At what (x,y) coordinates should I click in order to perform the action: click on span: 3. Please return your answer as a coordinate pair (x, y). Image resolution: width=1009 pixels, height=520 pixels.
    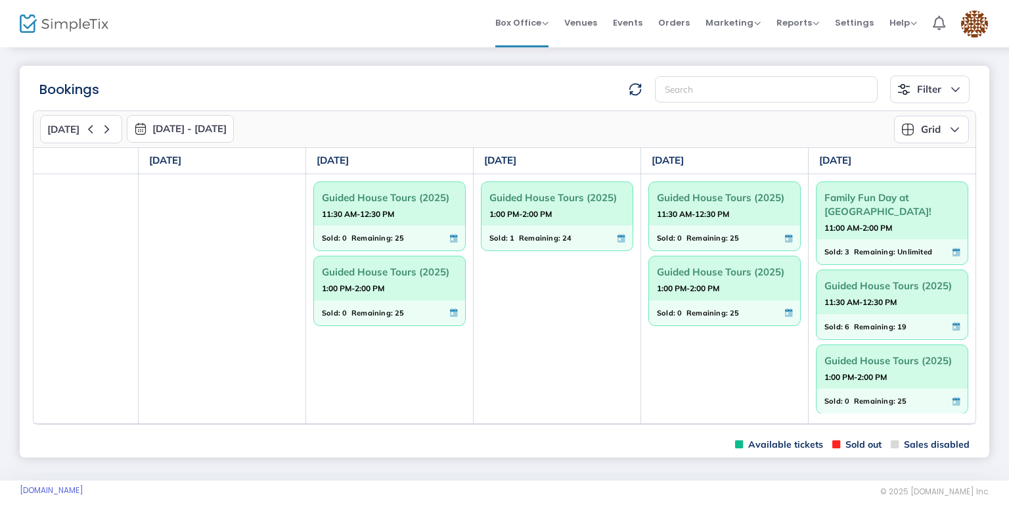
    Looking at the image, I should click on (847, 252).